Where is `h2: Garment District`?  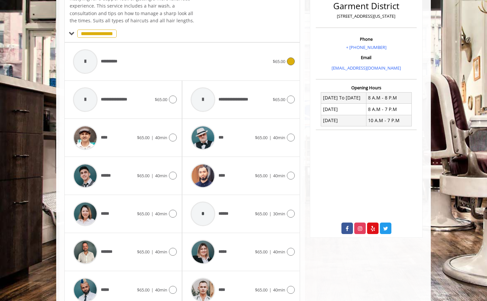
h2: Garment District is located at coordinates (366, 6).